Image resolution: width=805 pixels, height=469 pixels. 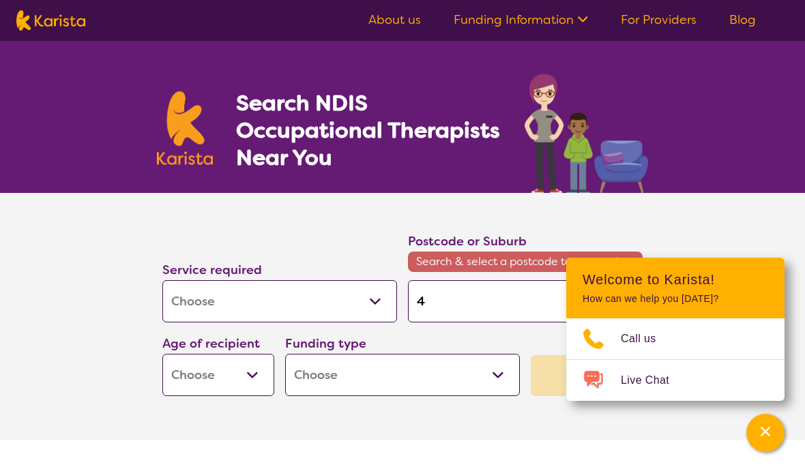 What do you see at coordinates (658, 20) in the screenshot?
I see `a: For Providers` at bounding box center [658, 20].